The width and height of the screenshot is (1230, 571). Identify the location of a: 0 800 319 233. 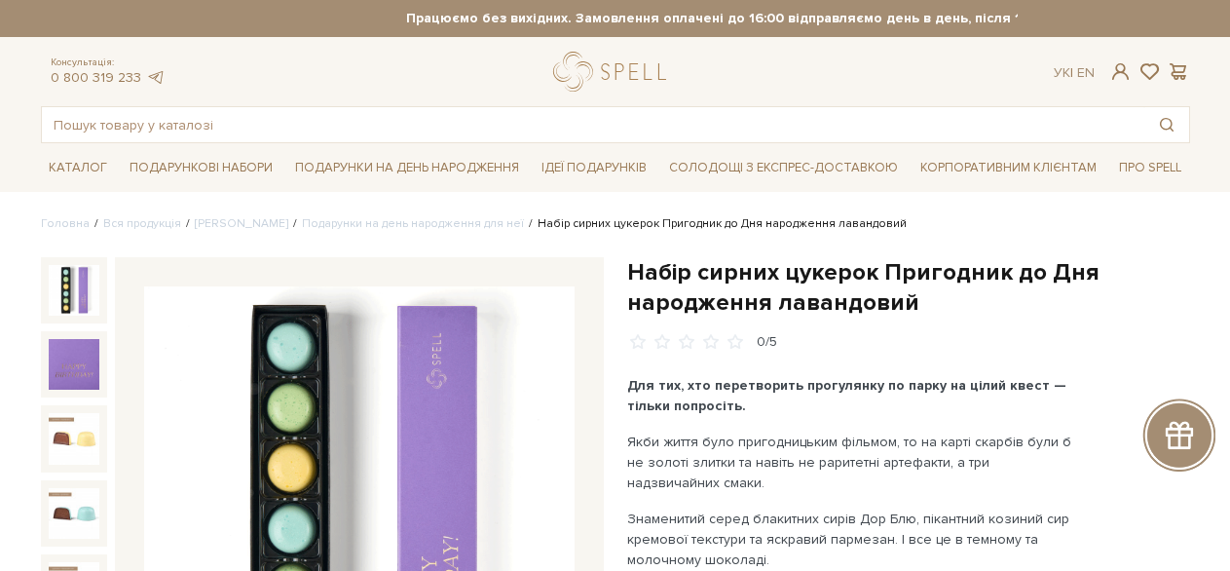
(95, 77).